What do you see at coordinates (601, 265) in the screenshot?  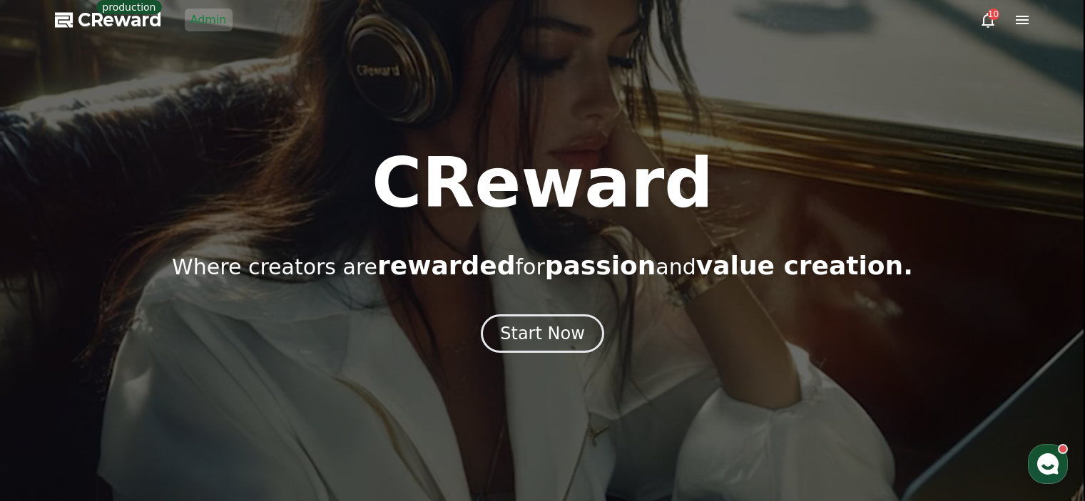 I see `span: passion` at bounding box center [601, 265].